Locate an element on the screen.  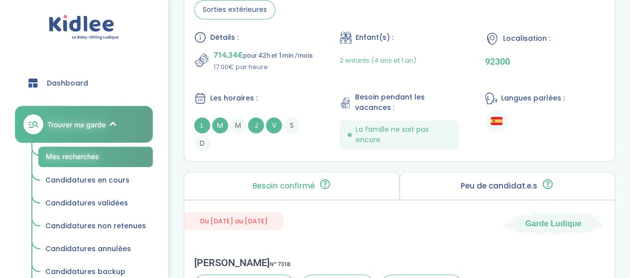
span: Détails : is located at coordinates (224, 37).